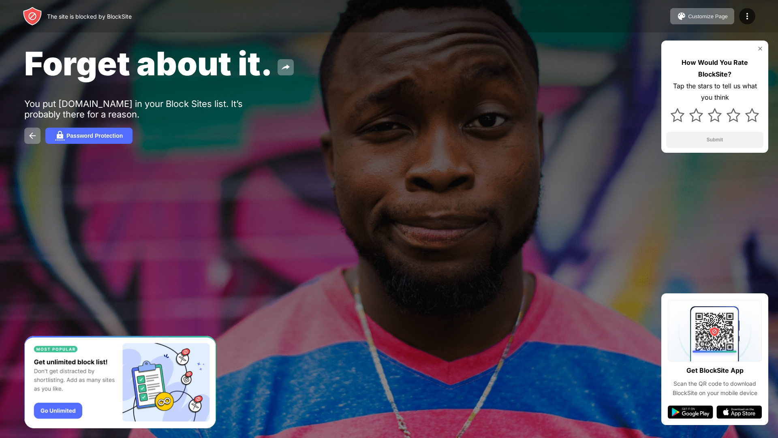  I want to click on img: pallet.svg, so click(682, 16).